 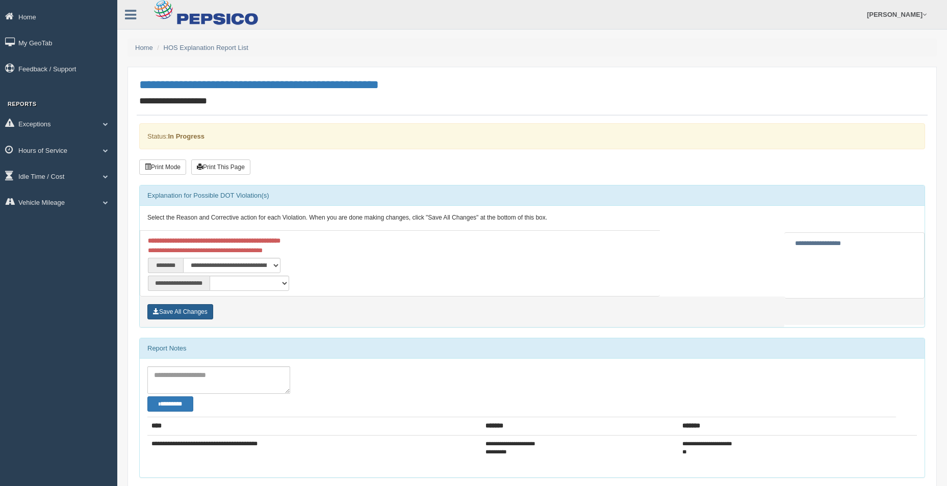 What do you see at coordinates (170, 404) in the screenshot?
I see `button: Change Filter Options` at bounding box center [170, 404].